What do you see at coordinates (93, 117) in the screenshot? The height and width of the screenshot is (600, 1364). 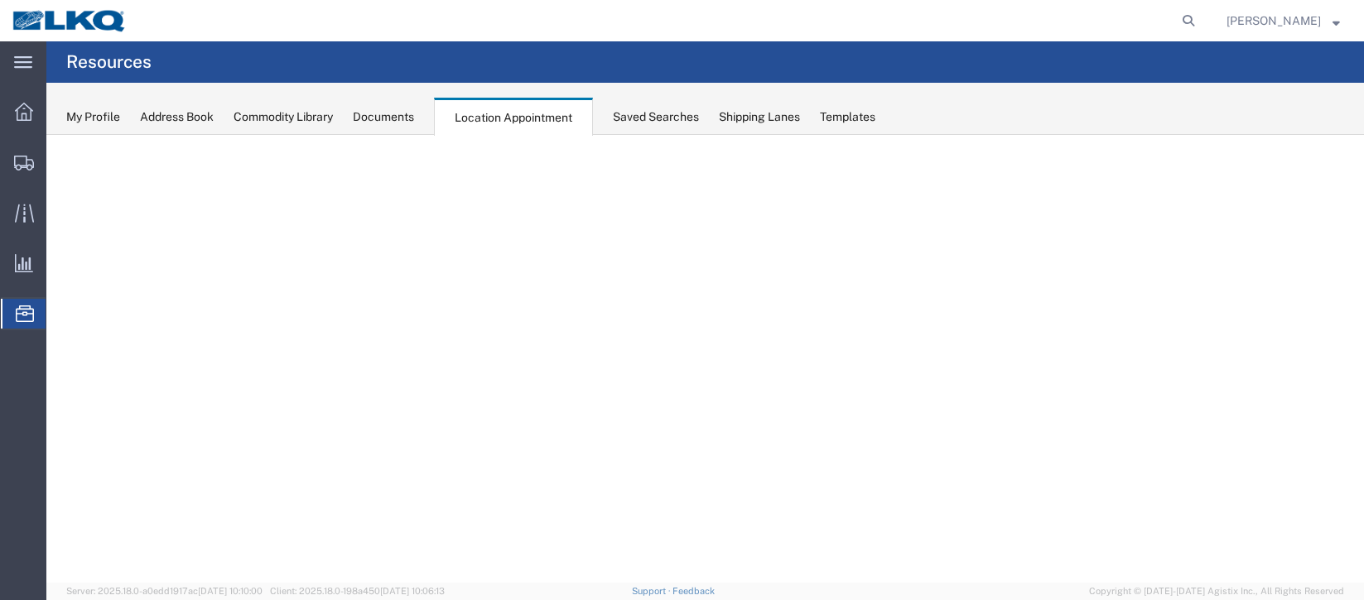 I see `div: My Profile` at bounding box center [93, 117].